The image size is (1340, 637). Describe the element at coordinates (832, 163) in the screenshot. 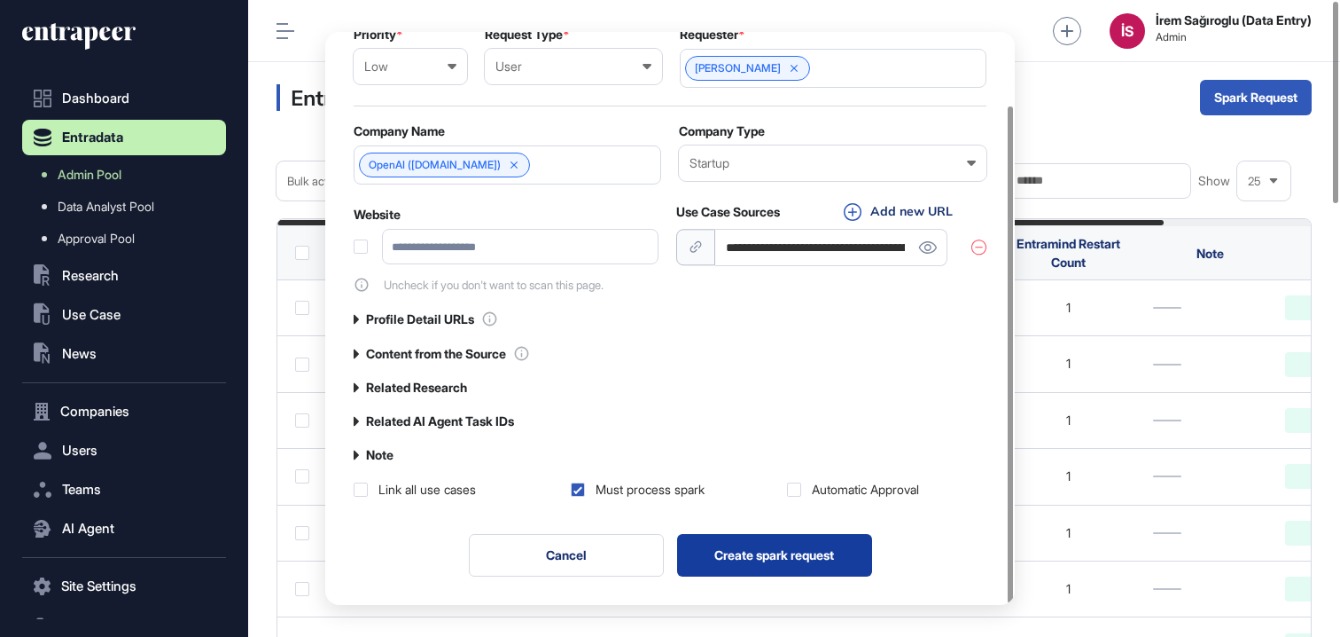

I see `div: Startup` at that location.